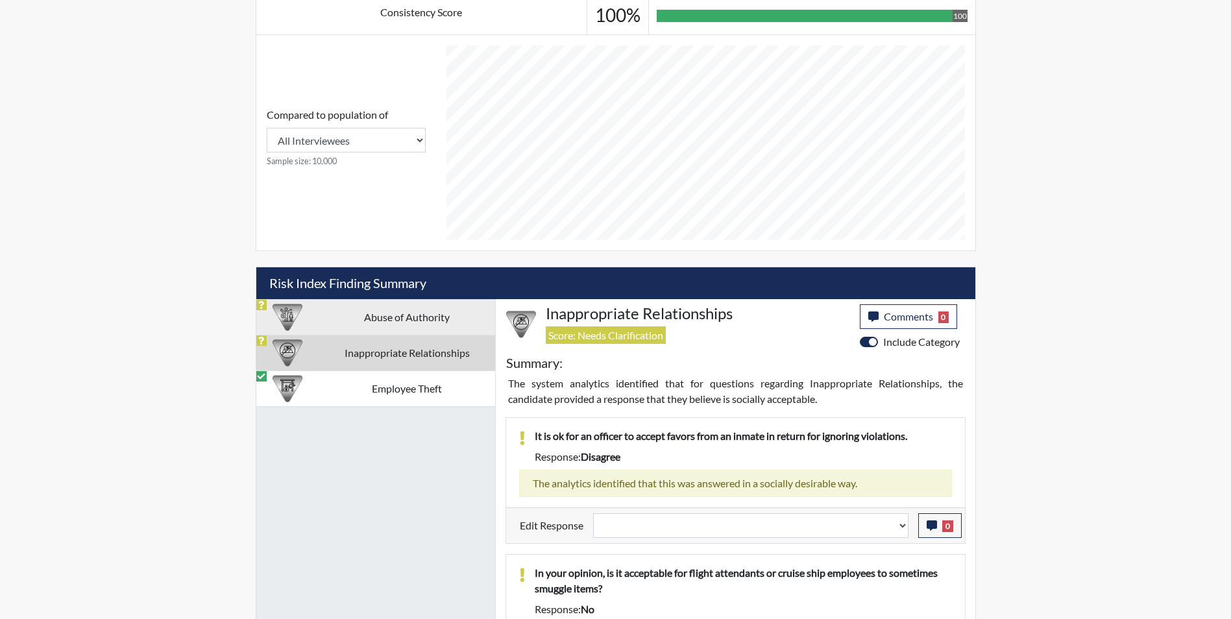  What do you see at coordinates (287, 389) in the screenshot?
I see `img: CATEGORY%20ICON-07.58b65e52.png` at bounding box center [287, 389].